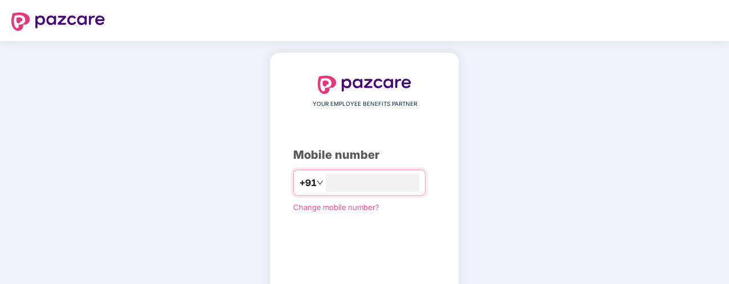 Image resolution: width=729 pixels, height=284 pixels. What do you see at coordinates (364, 155) in the screenshot?
I see `div: Mobile number` at bounding box center [364, 155].